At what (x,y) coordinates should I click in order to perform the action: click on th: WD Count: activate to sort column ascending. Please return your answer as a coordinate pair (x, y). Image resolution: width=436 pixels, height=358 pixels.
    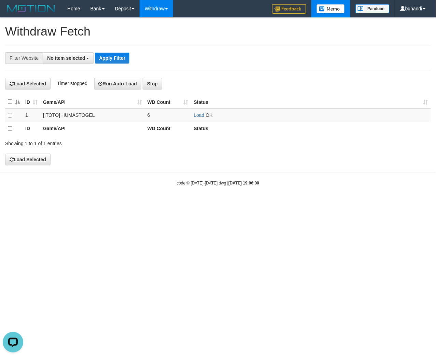
    Looking at the image, I should click on (168, 102).